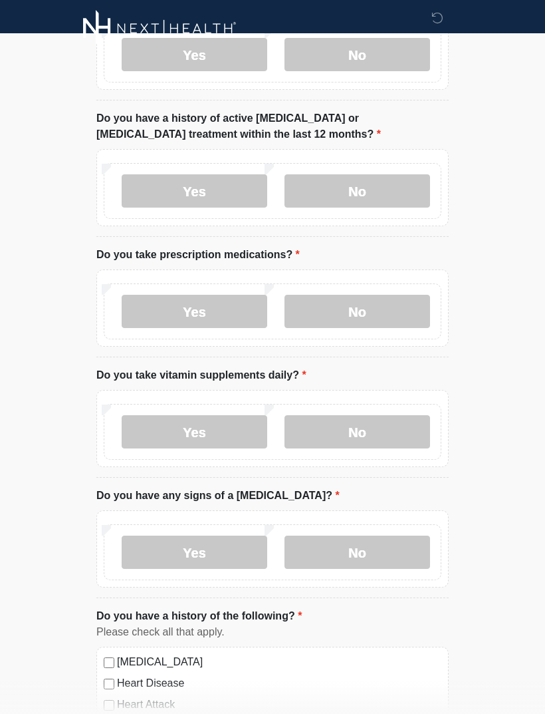  Describe the element at coordinates (279, 704) in the screenshot. I see `label: Heart Attack` at that location.